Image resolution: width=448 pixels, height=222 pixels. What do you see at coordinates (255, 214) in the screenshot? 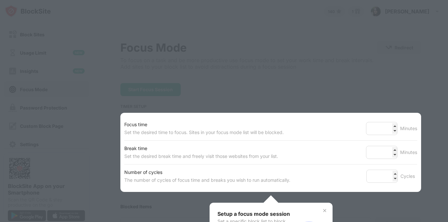
I see `div: Setup a focus mode session` at bounding box center [255, 214].